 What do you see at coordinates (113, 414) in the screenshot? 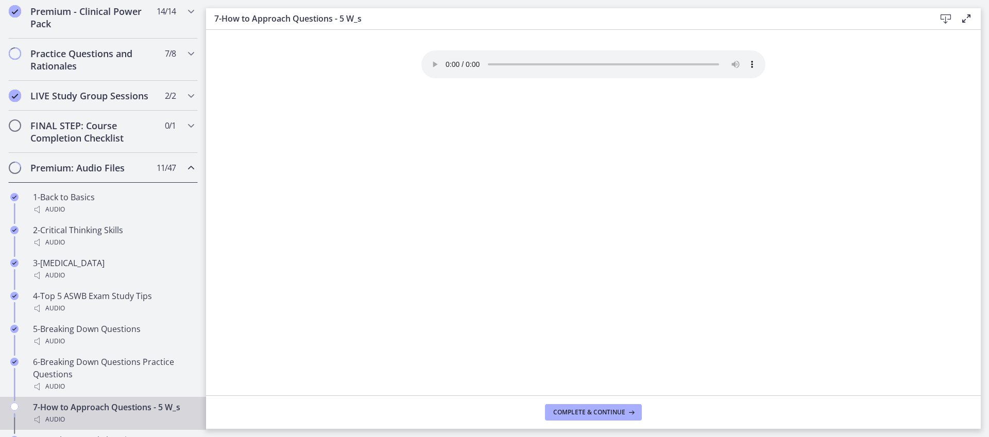
I see `div: 7-How to Approach Questions - 5 W_s` at bounding box center [113, 414].